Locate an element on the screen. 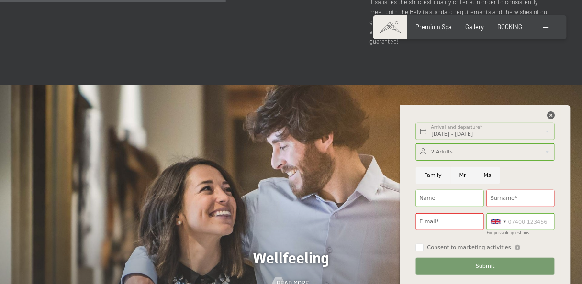 This screenshot has width=582, height=284. span: Submit is located at coordinates (485, 266).